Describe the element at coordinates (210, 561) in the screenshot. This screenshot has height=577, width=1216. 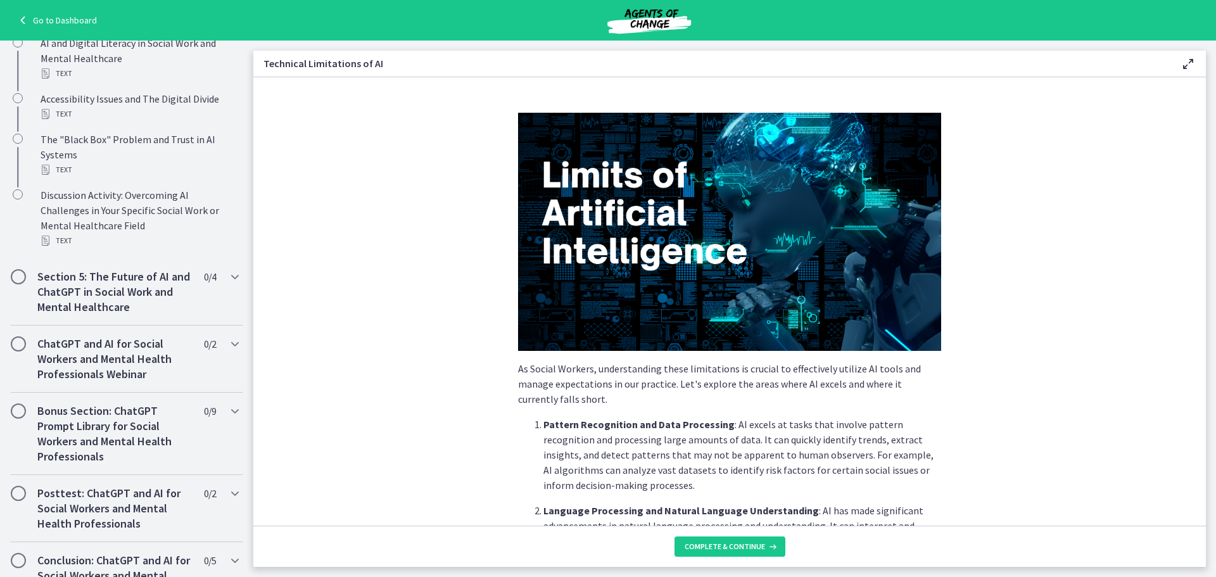
I see `span: 0 / 5` at that location.